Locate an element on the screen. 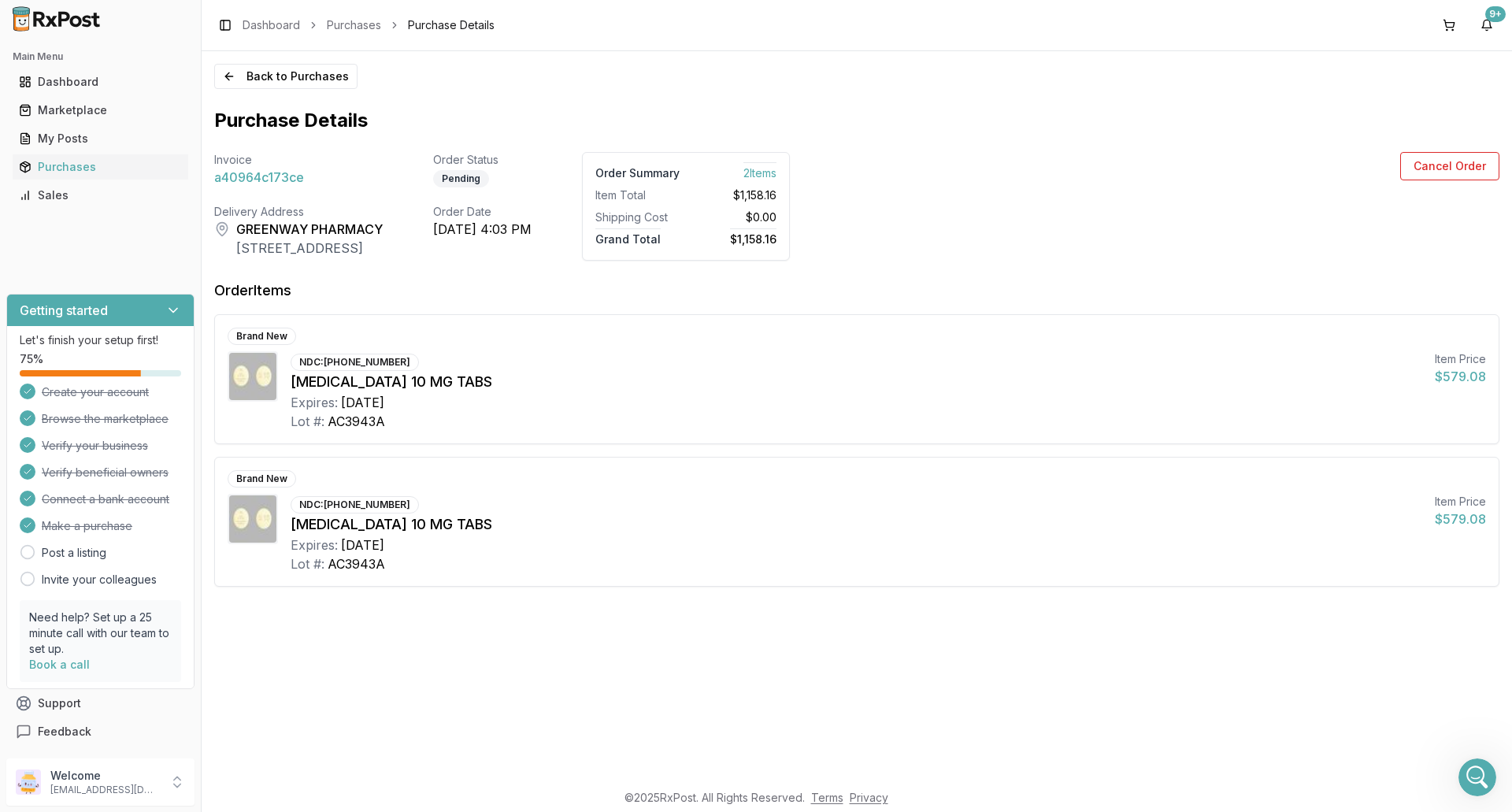  div: got them ty is located at coordinates (257, 385).